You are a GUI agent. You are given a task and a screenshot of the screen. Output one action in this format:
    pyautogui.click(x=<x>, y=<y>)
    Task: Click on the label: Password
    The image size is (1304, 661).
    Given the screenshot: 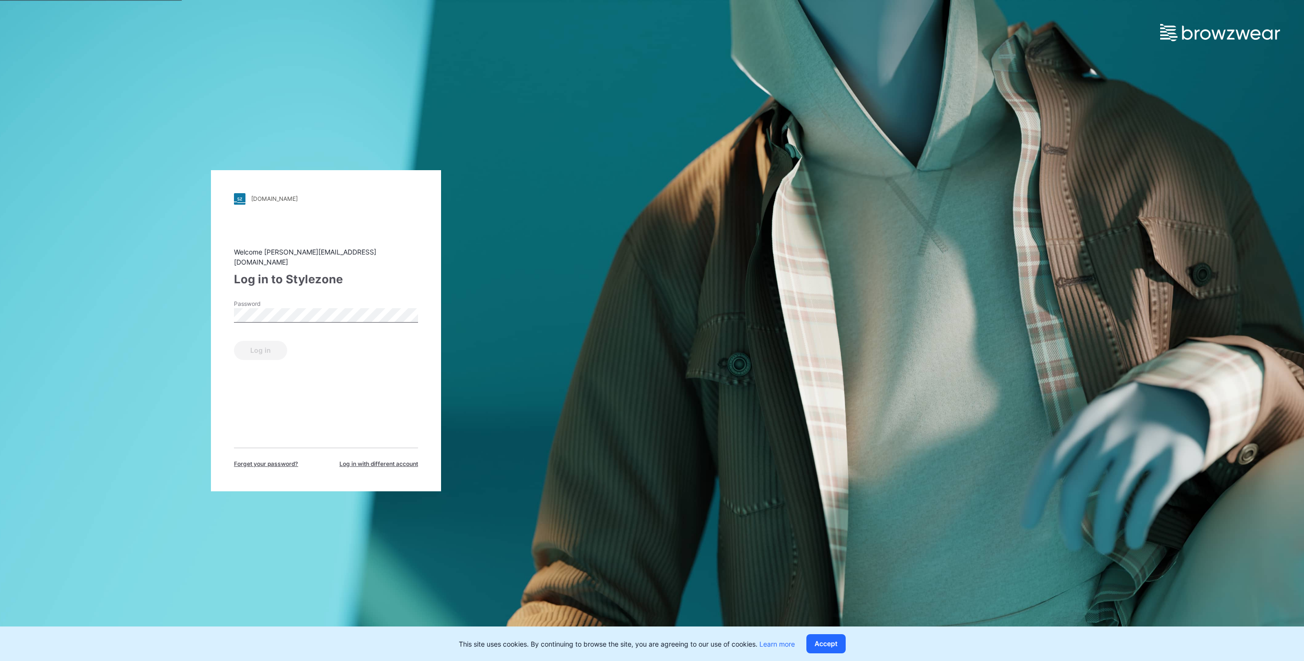 What is the action you would take?
    pyautogui.click(x=267, y=304)
    